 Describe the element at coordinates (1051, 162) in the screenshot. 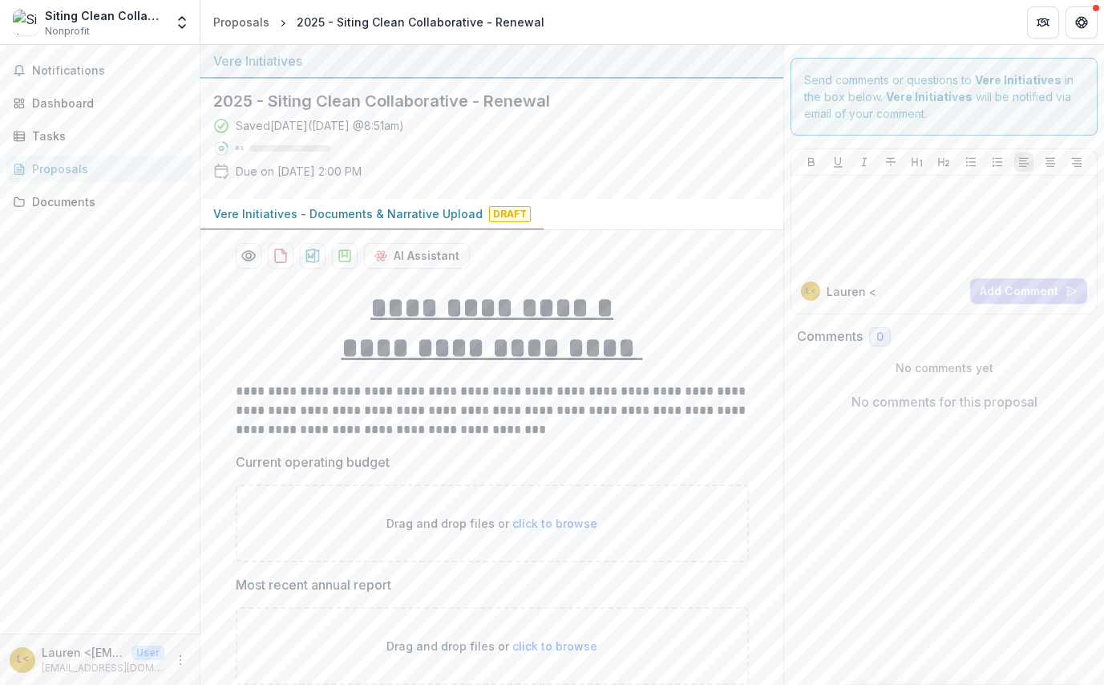

I see `button: Align Center` at that location.